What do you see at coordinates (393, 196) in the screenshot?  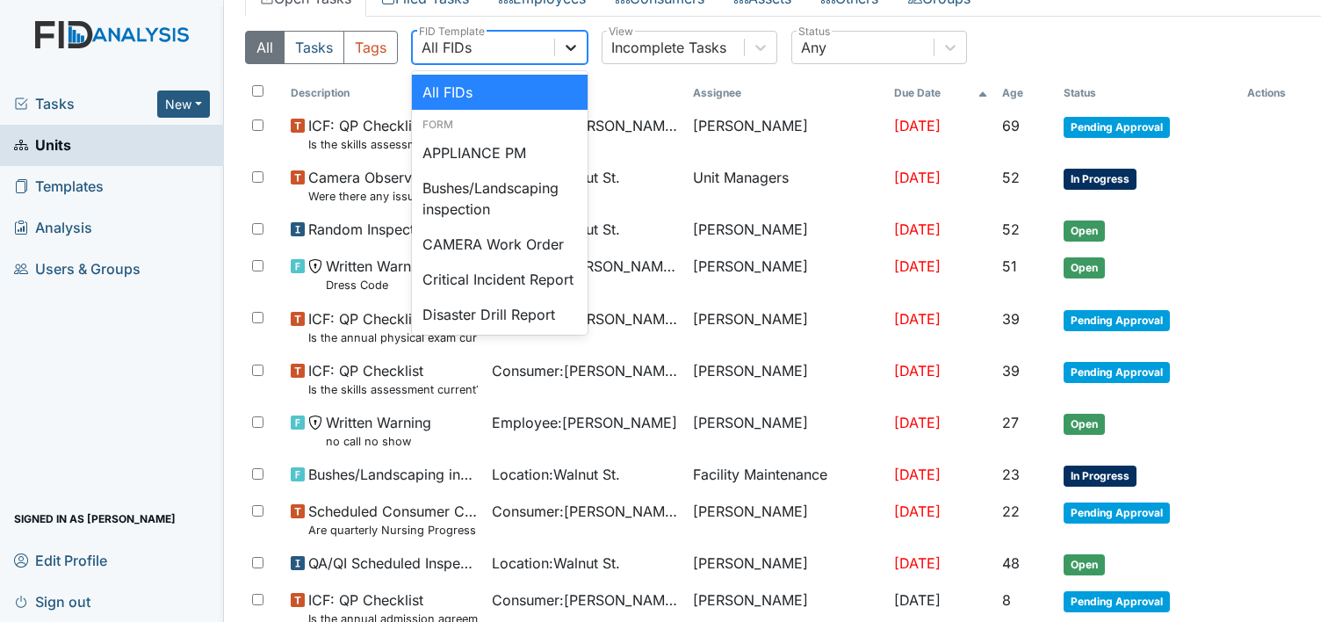 I see `small: Were there any issues with applying topical medications? ( Starts at the top of MAR and works the...` at bounding box center [393, 196].